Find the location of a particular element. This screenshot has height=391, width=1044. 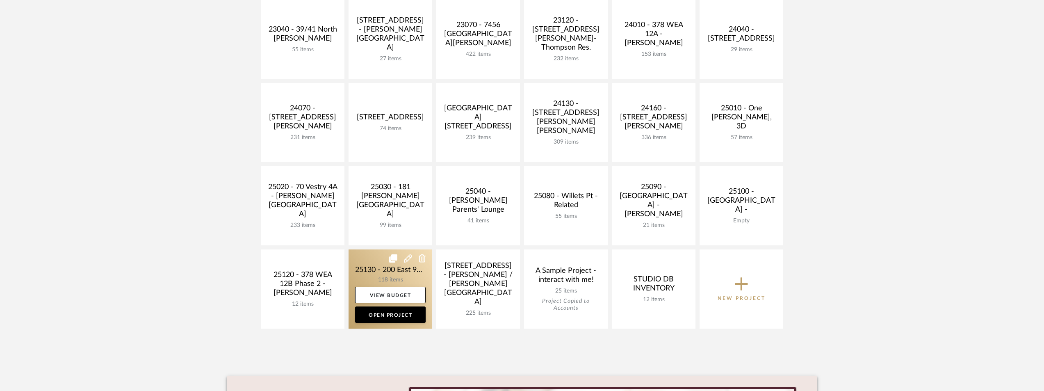

div: 239 items is located at coordinates (478, 137).